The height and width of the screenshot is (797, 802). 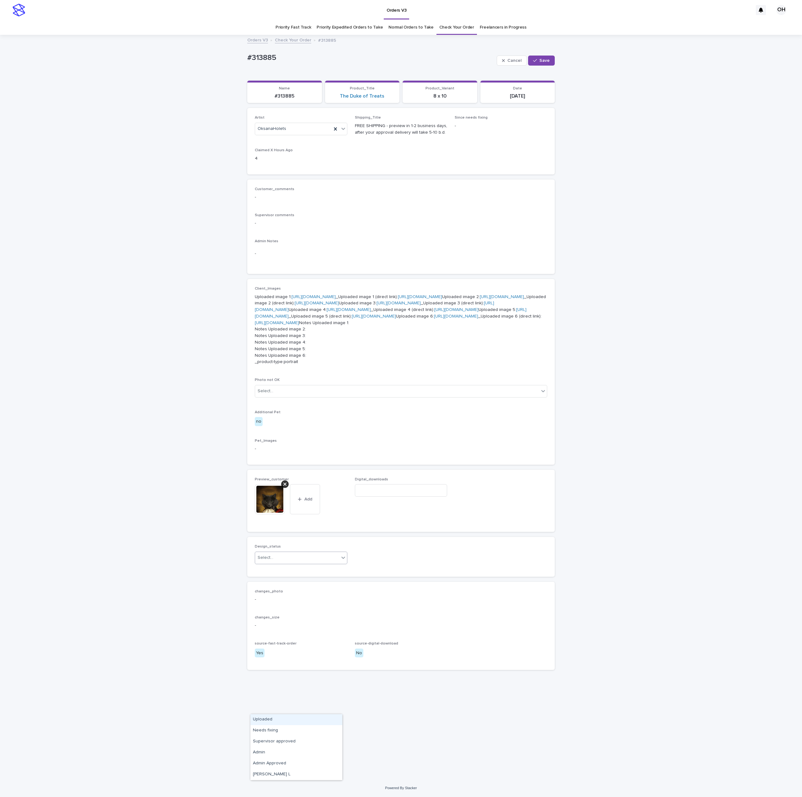 I want to click on span: Add, so click(x=308, y=499).